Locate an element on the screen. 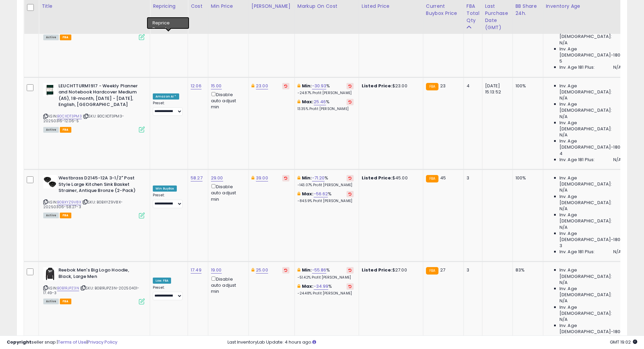  div: Win BuyBox is located at coordinates (165, 188).